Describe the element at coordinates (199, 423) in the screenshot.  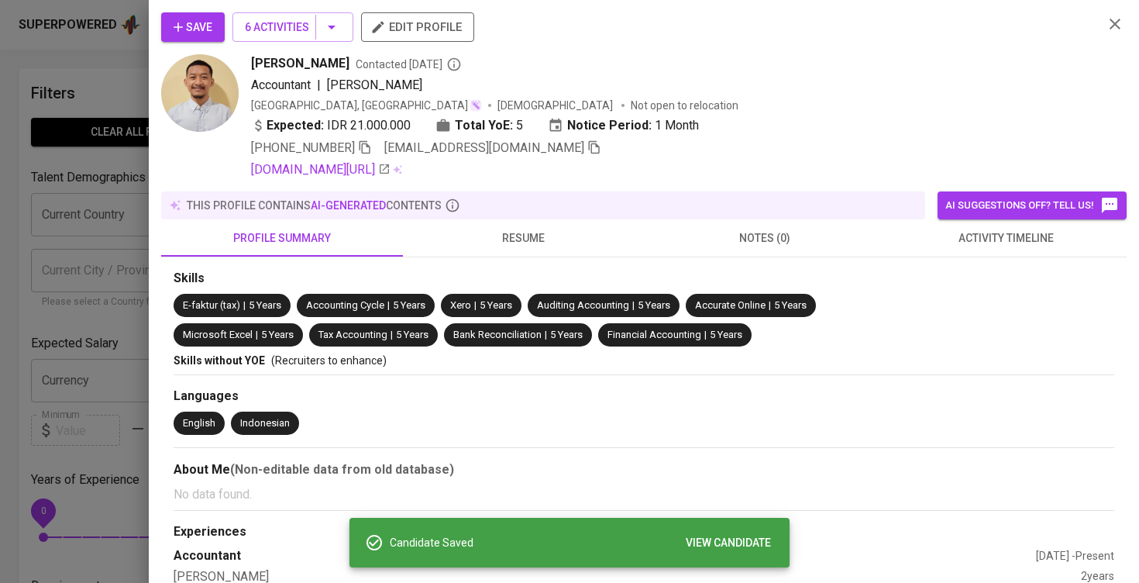
I see `div: English` at that location.